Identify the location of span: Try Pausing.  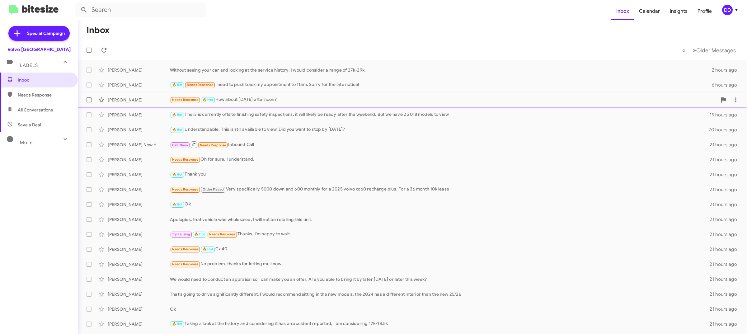
(181, 234).